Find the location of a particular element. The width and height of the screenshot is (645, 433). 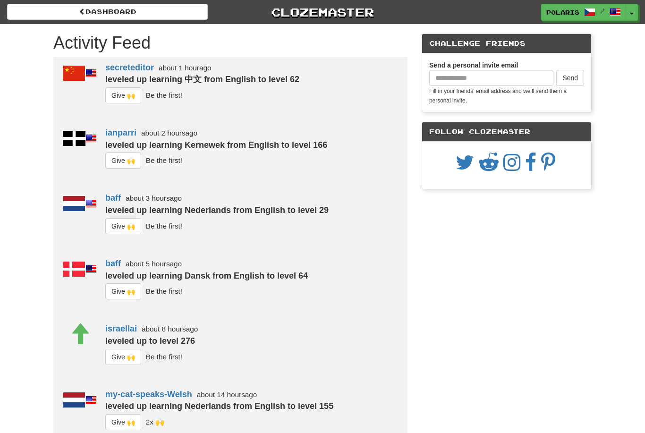

small: about 2 hours ago is located at coordinates (169, 133).